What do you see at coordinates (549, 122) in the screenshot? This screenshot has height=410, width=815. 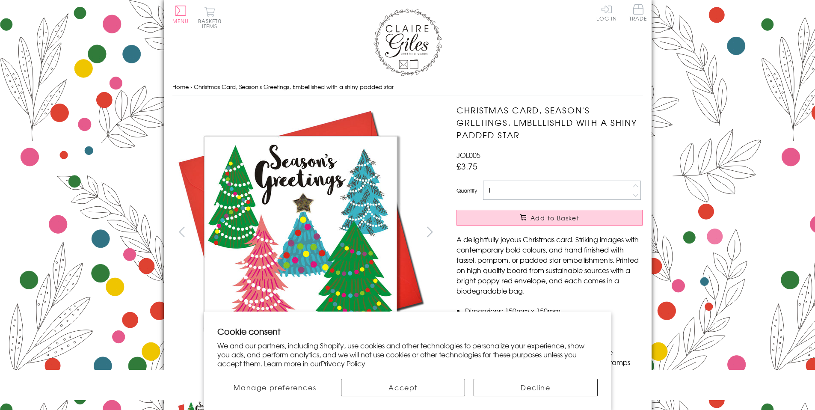 I see `h1: Christmas Card, Season's Greetings, Embellished with a shiny padded star` at bounding box center [549, 122].